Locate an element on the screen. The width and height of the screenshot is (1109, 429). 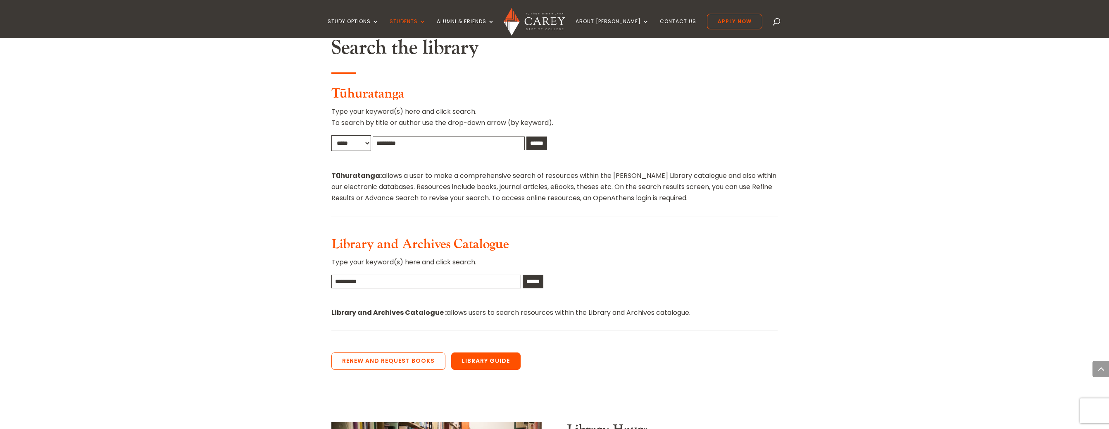
p: Type your keyword(s) here and click search. To search by title or author use the drop-down arrow ... is located at coordinates (555, 120).